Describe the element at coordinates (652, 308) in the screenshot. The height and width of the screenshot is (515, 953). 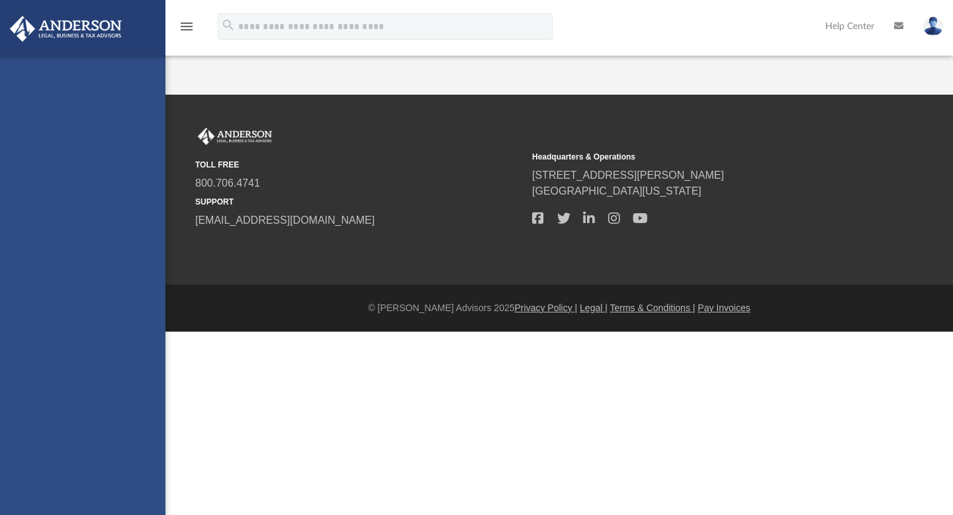
I see `a: Terms & Conditions |` at that location.